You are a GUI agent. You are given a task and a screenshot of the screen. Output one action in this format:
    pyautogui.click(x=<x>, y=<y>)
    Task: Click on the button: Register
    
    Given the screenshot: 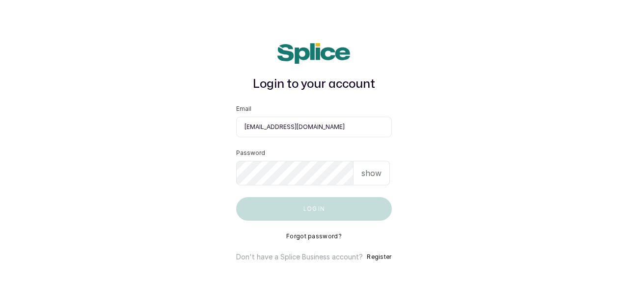 What is the action you would take?
    pyautogui.click(x=379, y=257)
    